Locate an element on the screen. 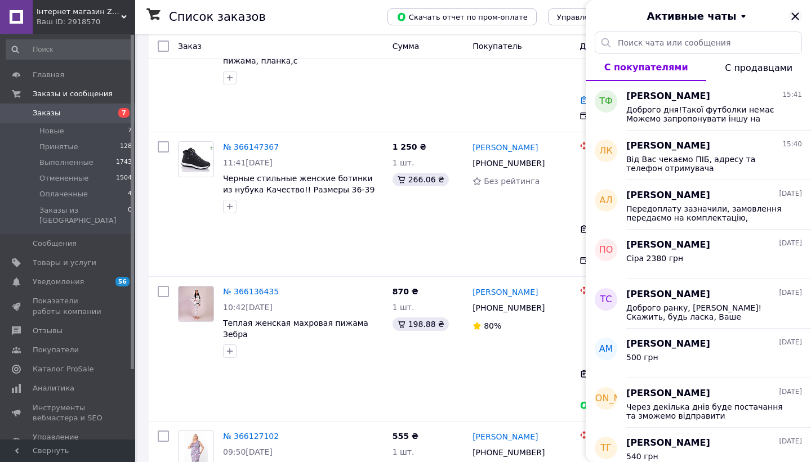  span: Доброго дня!Такої футболки немає Можемо запропонувати іншу на розмір 52 на Ваші параметри is located at coordinates (706, 114).